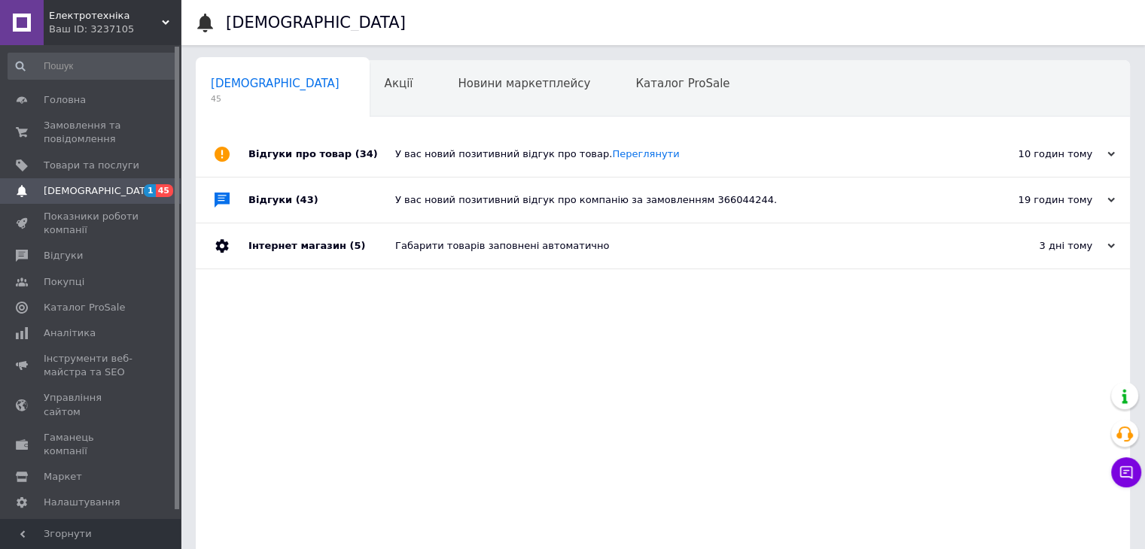 This screenshot has width=1145, height=549. What do you see at coordinates (357, 245) in the screenshot?
I see `span: (5)` at bounding box center [357, 245].